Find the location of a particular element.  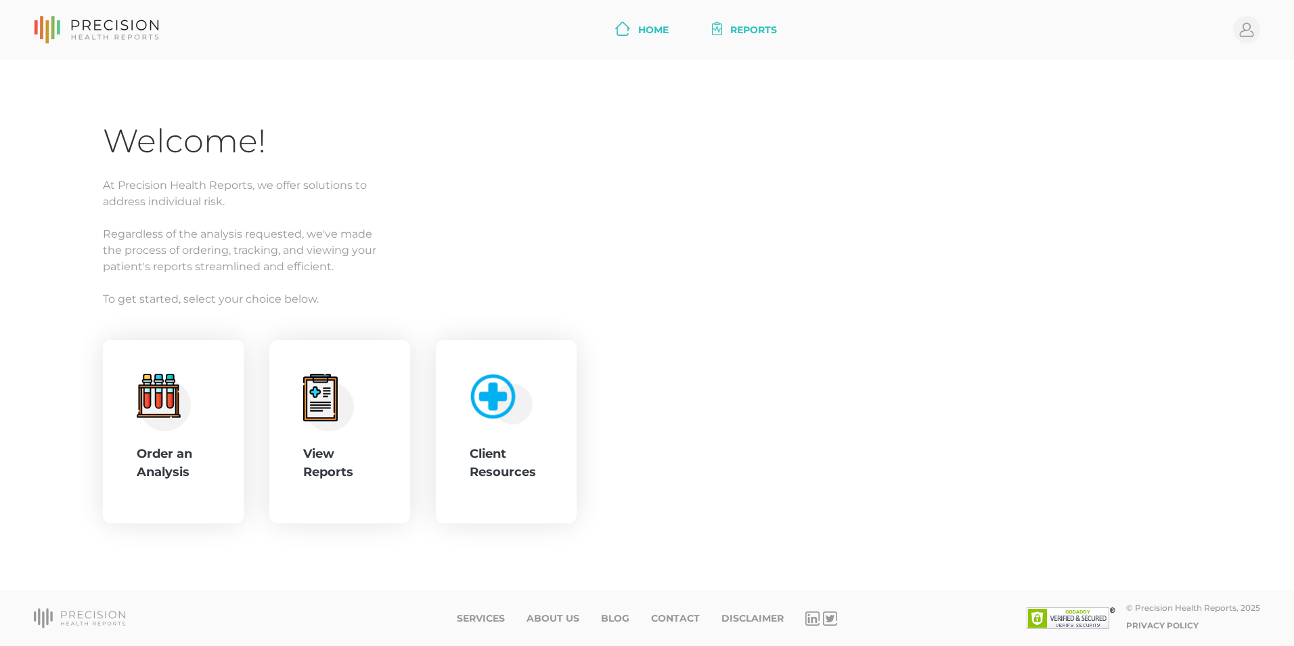

a: Reports is located at coordinates (745, 30).